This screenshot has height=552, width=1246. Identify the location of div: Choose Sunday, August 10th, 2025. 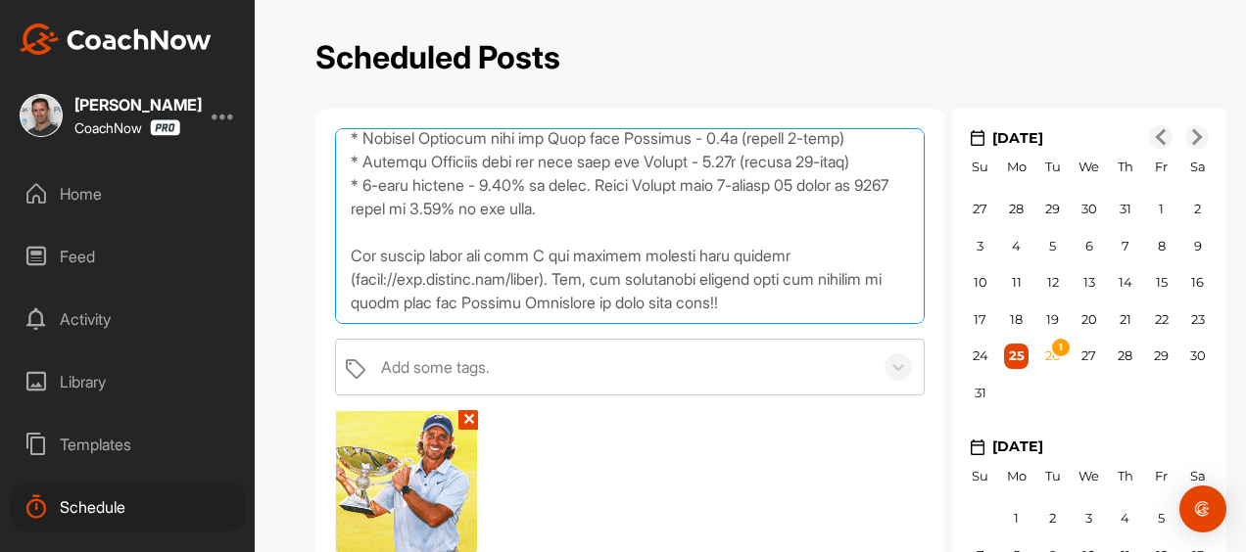
(979, 283).